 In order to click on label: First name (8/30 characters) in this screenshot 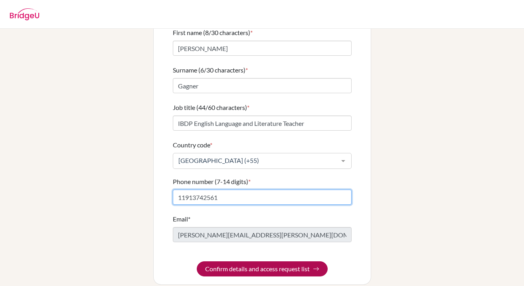, I will do `click(213, 33)`.